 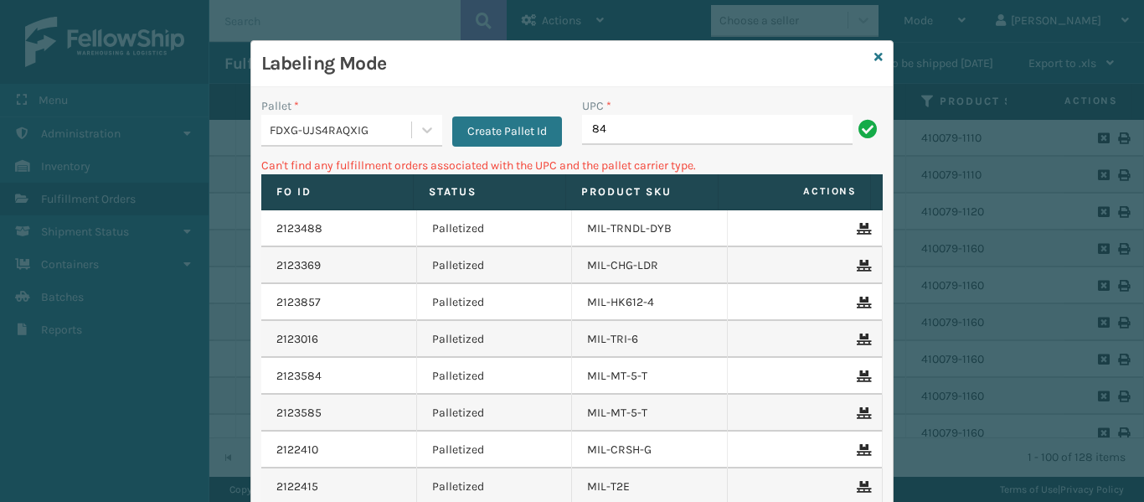 What do you see at coordinates (280, 106) in the screenshot?
I see `label: Pallet` at bounding box center [280, 106].